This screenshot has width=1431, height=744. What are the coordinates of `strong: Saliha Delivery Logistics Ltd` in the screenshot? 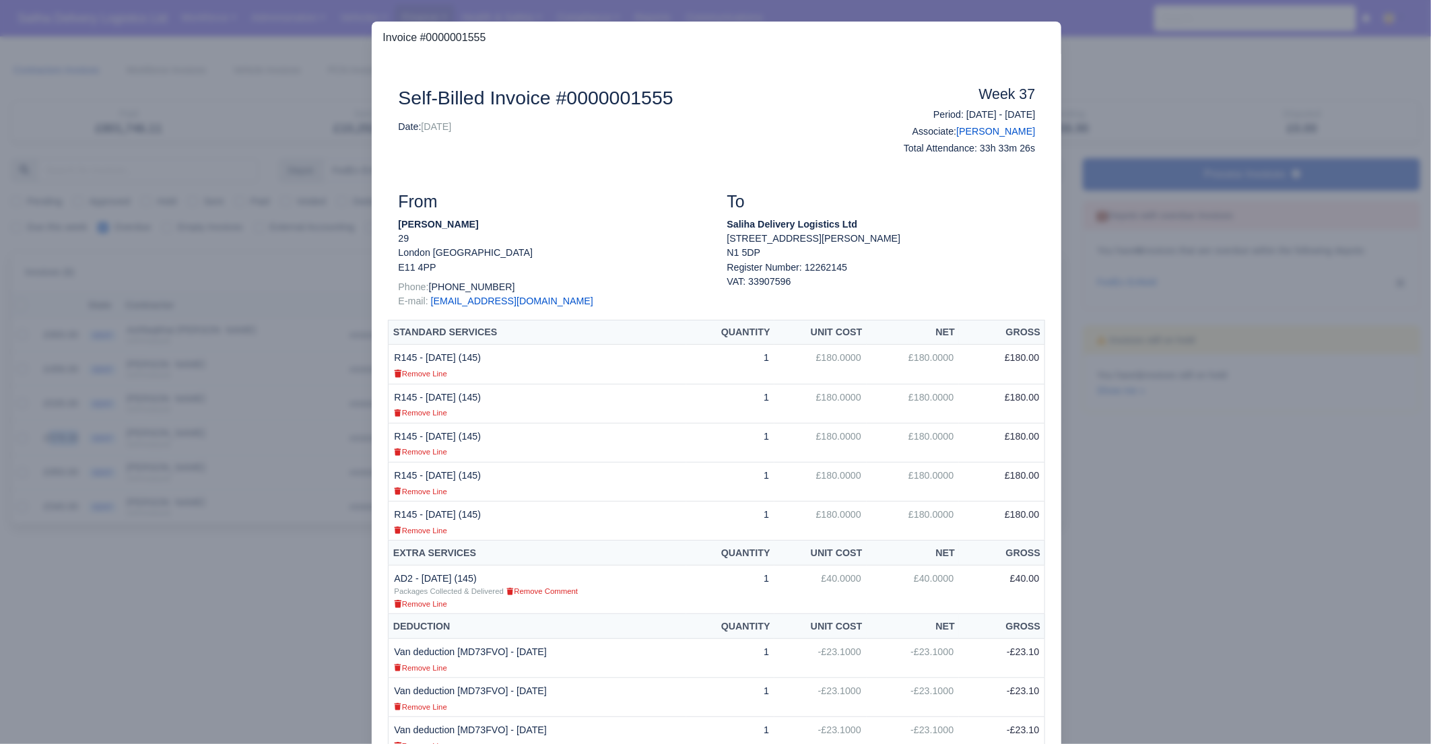 It's located at (792, 224).